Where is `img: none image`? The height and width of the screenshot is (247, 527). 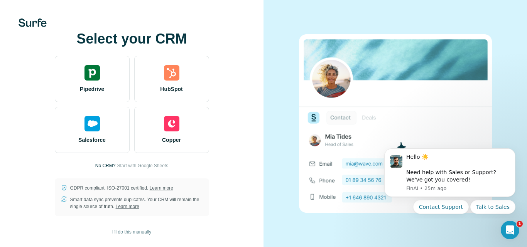 img: none image is located at coordinates (396, 124).